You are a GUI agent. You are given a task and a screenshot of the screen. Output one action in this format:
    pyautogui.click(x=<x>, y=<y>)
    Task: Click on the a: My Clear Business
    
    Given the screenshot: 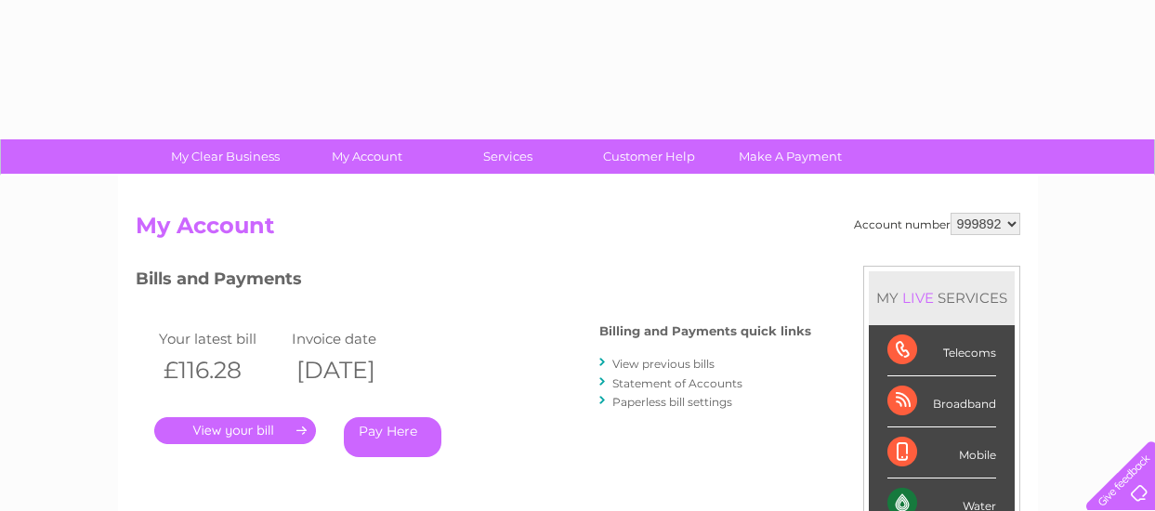 What is the action you would take?
    pyautogui.click(x=225, y=156)
    